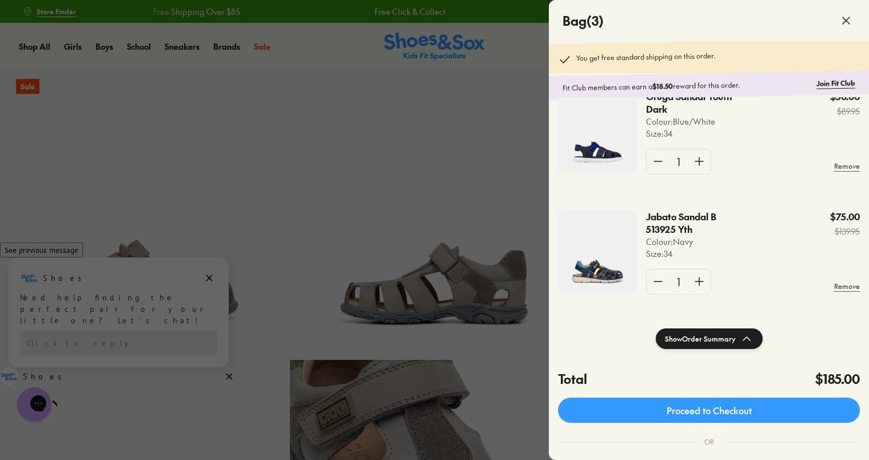 The width and height of the screenshot is (869, 460). Describe the element at coordinates (41, 9) in the screenshot. I see `span: See previous message` at that location.